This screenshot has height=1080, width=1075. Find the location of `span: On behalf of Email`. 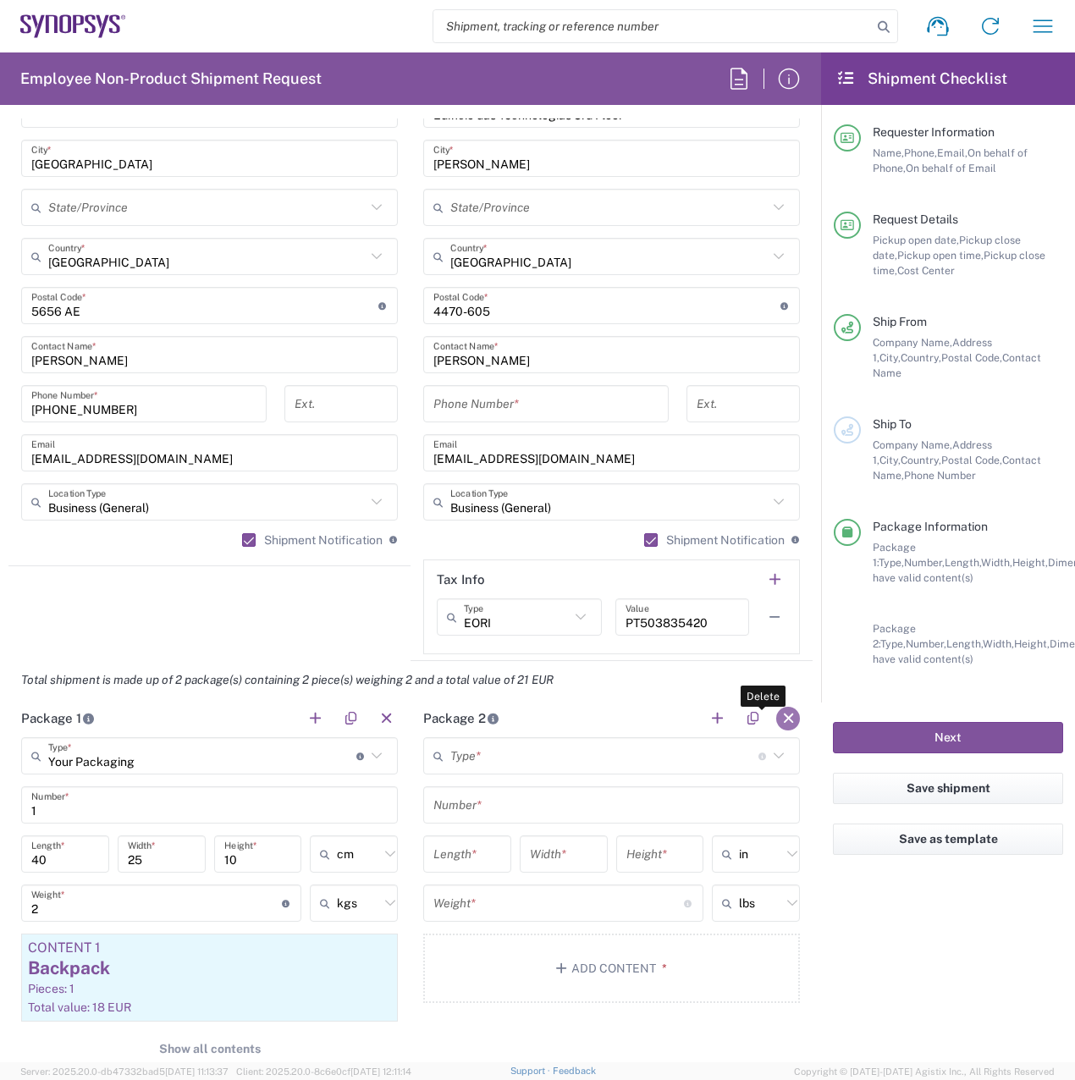

span: On behalf of Email is located at coordinates (950, 168).